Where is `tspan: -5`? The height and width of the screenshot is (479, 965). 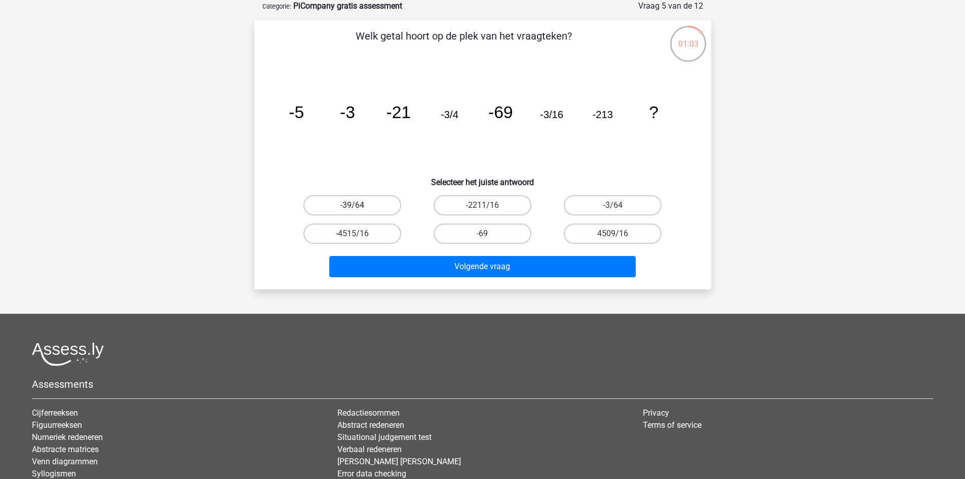
tspan: -5 is located at coordinates (296, 112).